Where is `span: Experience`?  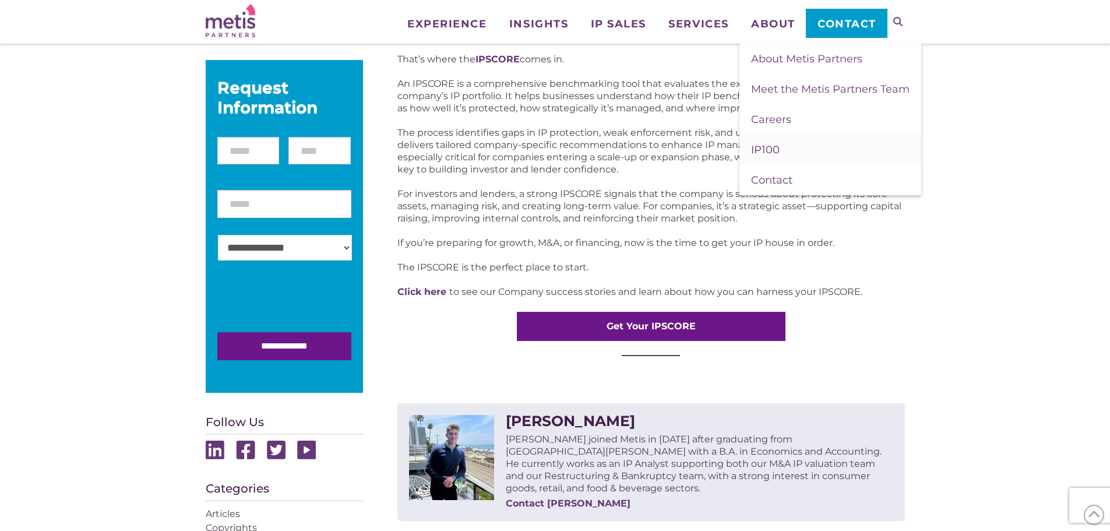 span: Experience is located at coordinates (447, 24).